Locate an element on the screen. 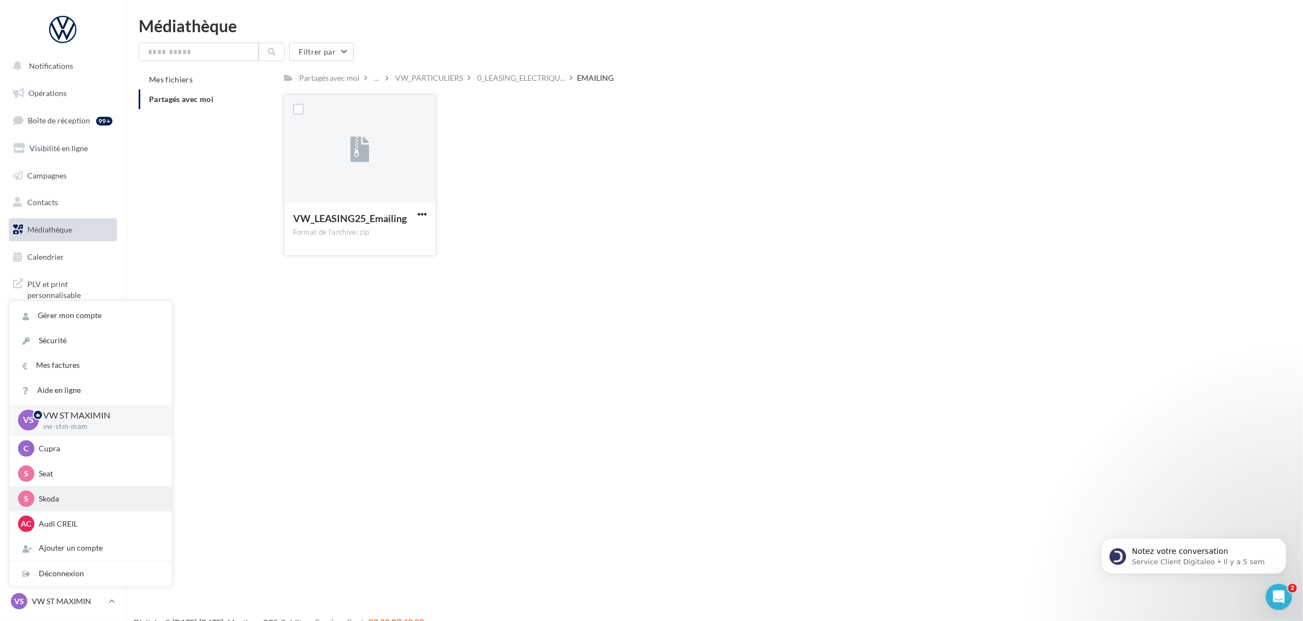 The image size is (1303, 621). a: Opérations is located at coordinates (63, 93).